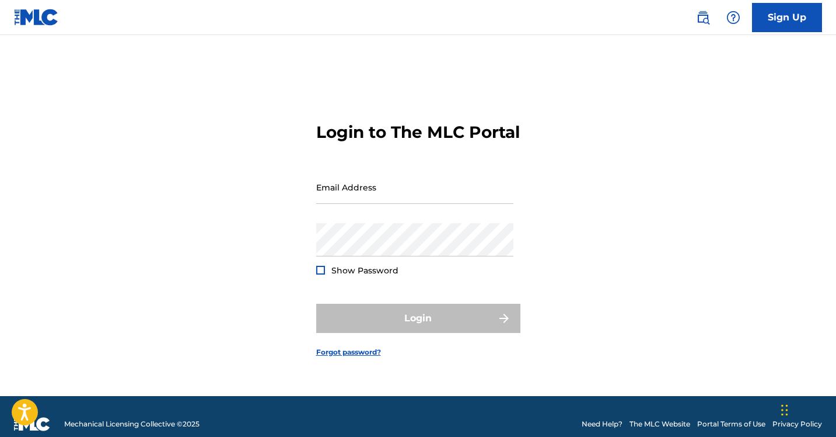 The image size is (836, 437). Describe the element at coordinates (36, 17) in the screenshot. I see `img: MLC Logo` at that location.